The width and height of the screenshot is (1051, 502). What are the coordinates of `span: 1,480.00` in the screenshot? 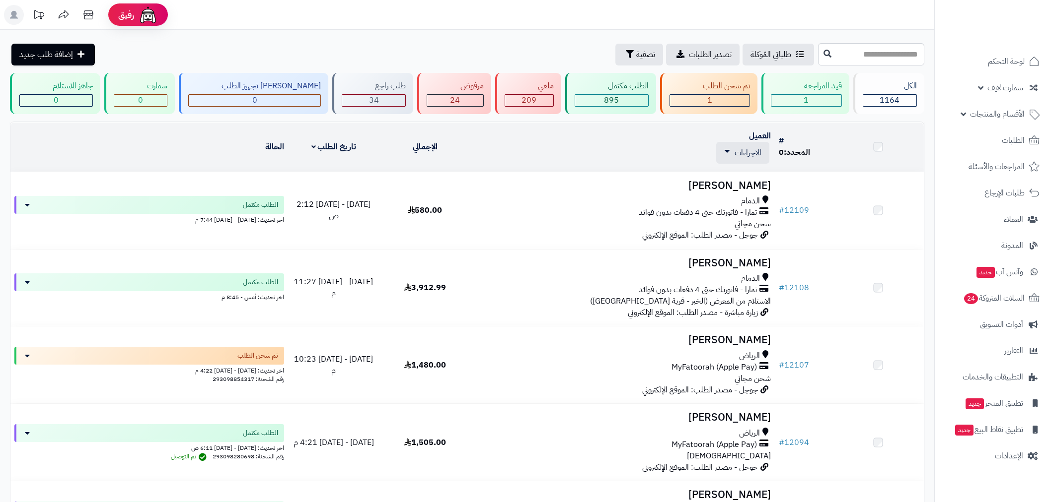 It's located at (425, 365).